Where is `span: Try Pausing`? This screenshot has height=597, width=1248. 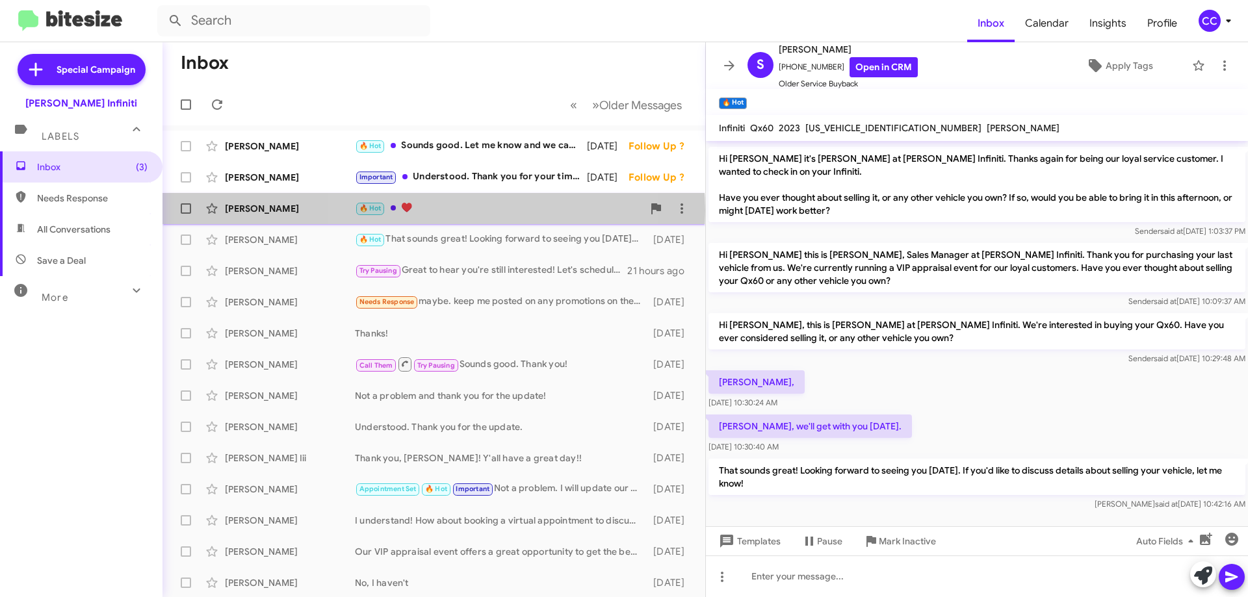
span: Try Pausing is located at coordinates (436, 365).